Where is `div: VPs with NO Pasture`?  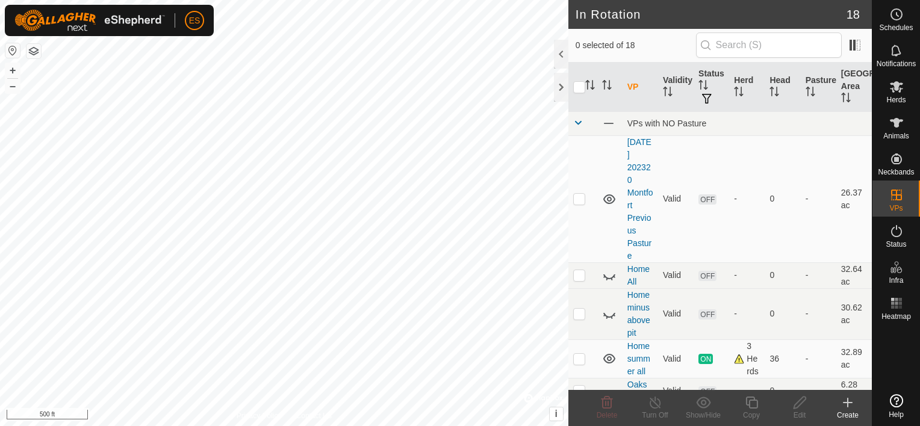
div: VPs with NO Pasture is located at coordinates (747, 123).